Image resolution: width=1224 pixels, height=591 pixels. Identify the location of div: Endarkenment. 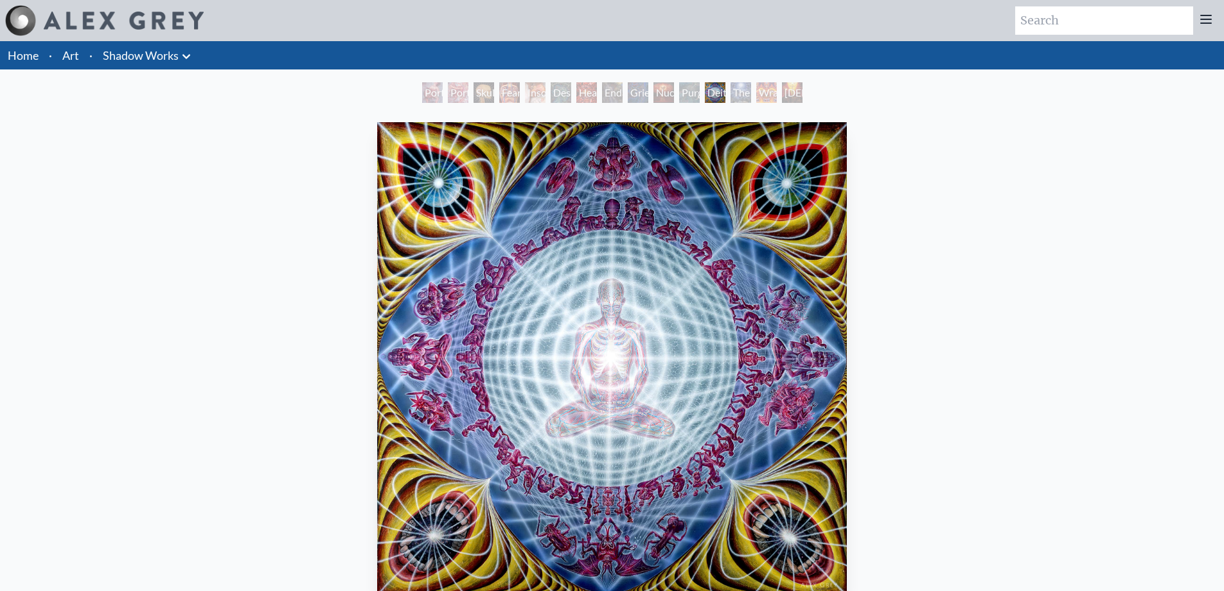
(612, 93).